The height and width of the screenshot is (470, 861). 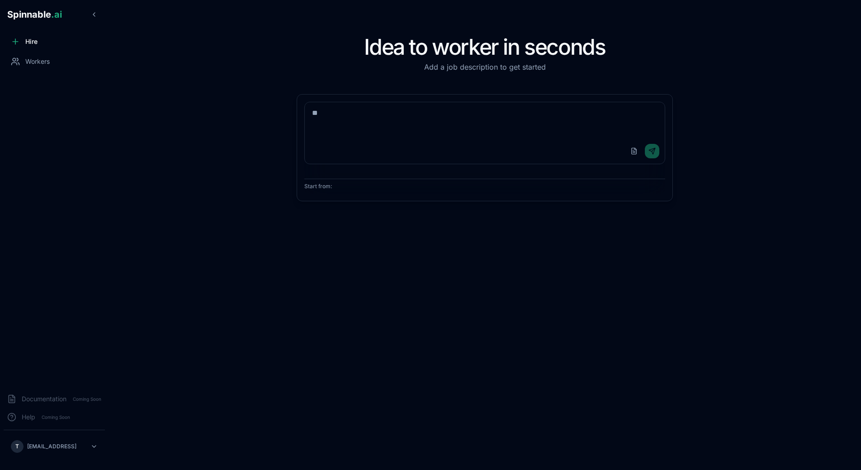 What do you see at coordinates (485, 47) in the screenshot?
I see `h1: Idea to worker in seconds` at bounding box center [485, 47].